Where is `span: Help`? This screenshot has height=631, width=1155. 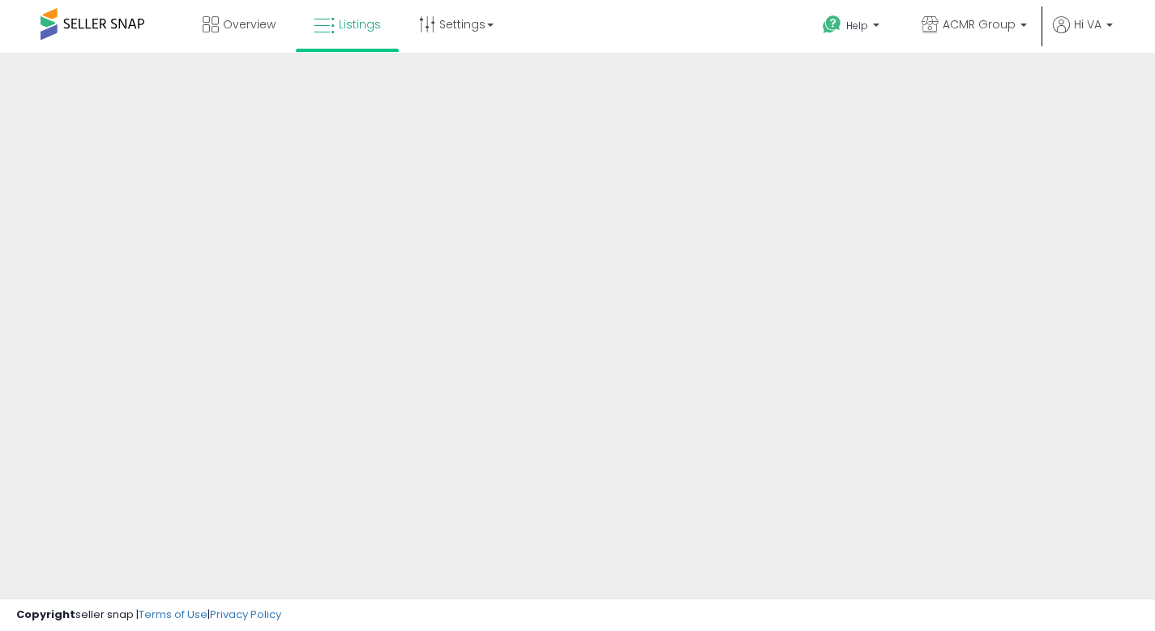
span: Help is located at coordinates (857, 25).